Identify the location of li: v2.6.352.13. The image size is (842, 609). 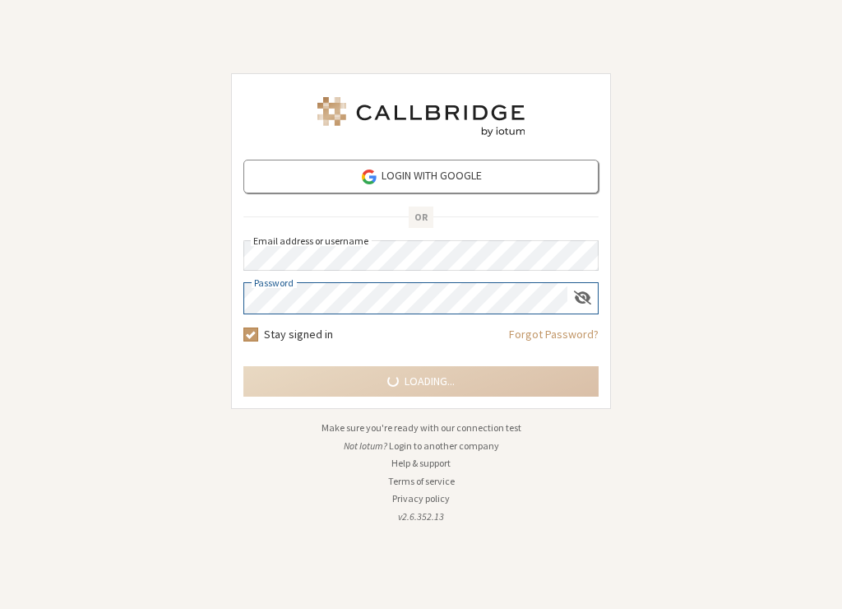
(421, 517).